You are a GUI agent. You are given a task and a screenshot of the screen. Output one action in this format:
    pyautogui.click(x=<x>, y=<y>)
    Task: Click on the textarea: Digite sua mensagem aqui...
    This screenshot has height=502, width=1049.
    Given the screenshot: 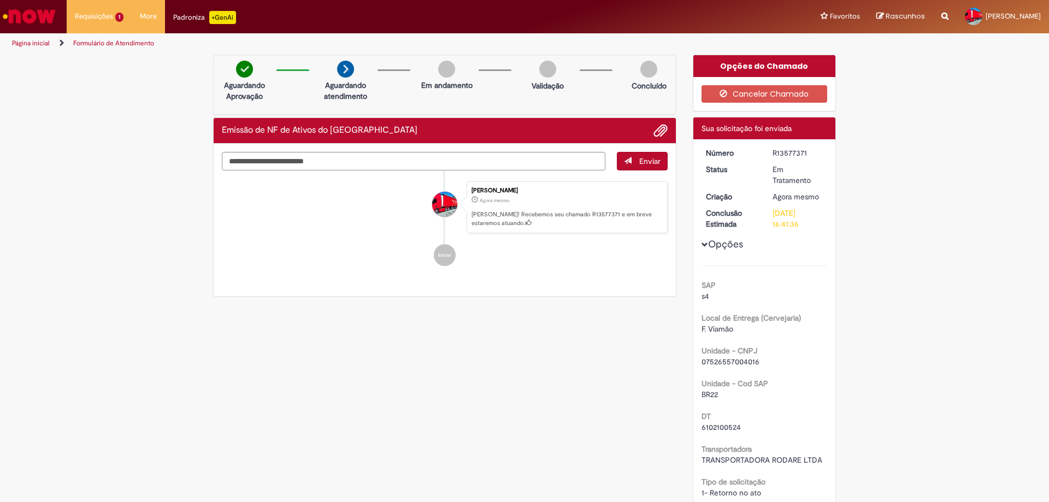 What is the action you would take?
    pyautogui.click(x=413, y=161)
    